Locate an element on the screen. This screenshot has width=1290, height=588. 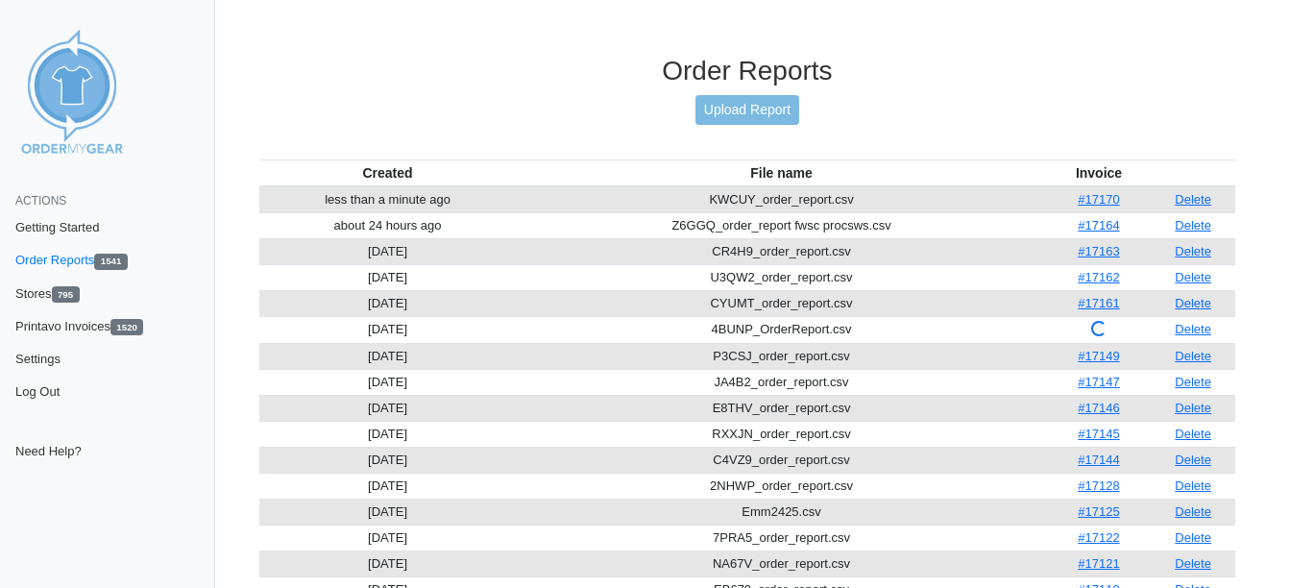
a: #17144 is located at coordinates (1098, 459).